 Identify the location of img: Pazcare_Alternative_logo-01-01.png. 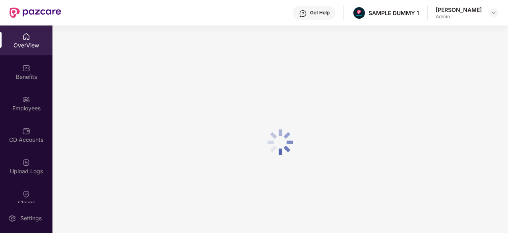
(359, 13).